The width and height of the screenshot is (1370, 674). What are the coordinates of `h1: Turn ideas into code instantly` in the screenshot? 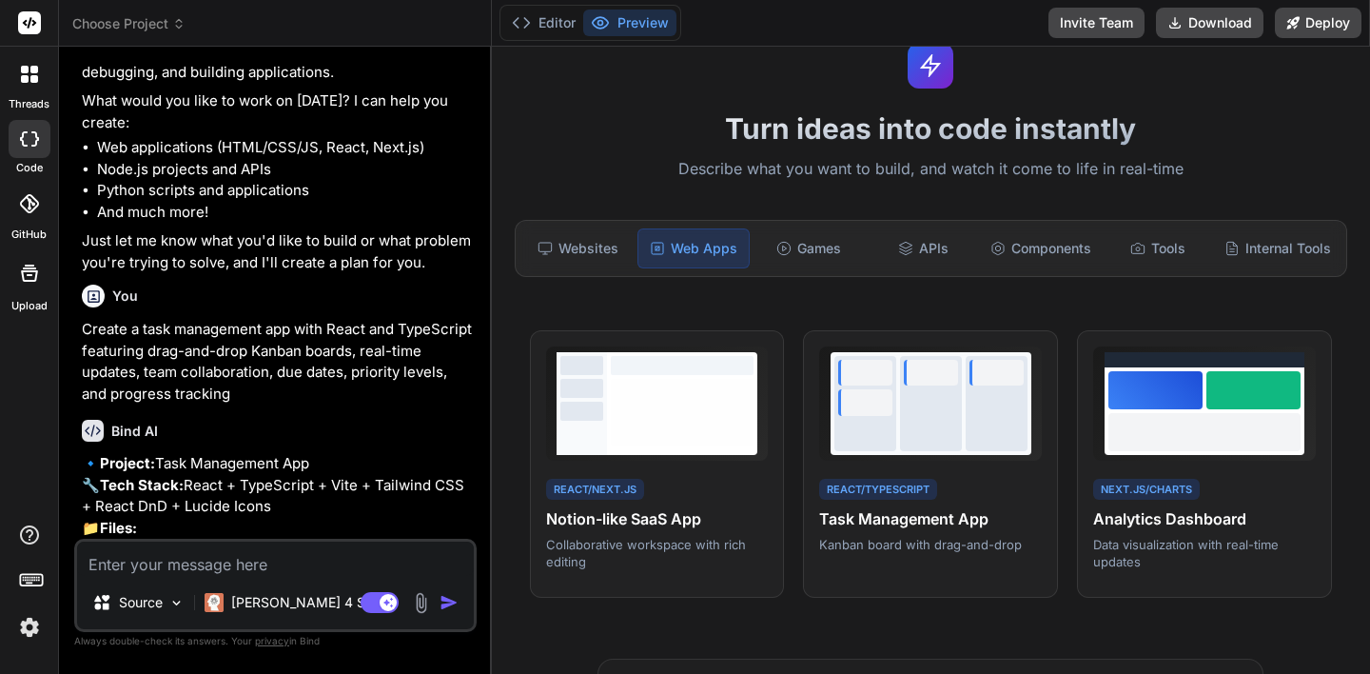 It's located at (931, 128).